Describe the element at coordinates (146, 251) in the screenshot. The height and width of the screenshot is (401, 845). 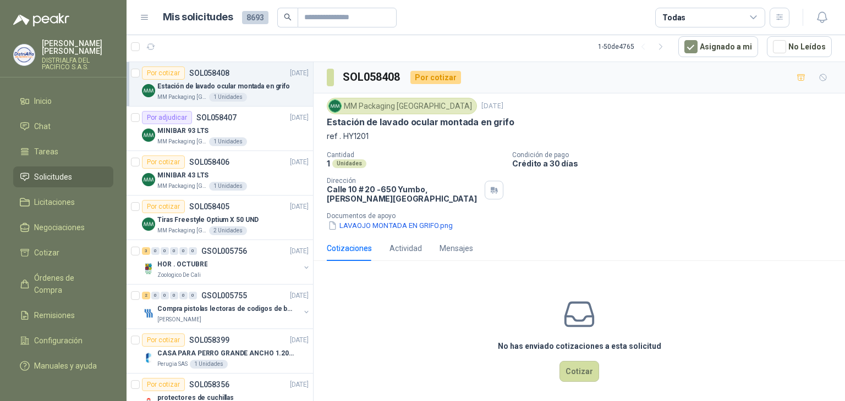
I see `div: 3` at that location.